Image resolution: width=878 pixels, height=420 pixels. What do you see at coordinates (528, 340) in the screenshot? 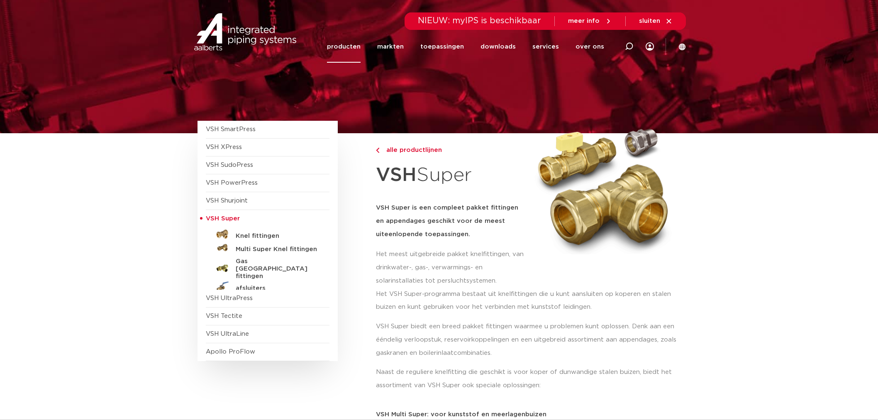
I see `p: VSH Super biedt een breed pakket fittingen waarmee u problemen kunt oplossen. Denk aan een ééndel...` at bounding box center [528, 340].